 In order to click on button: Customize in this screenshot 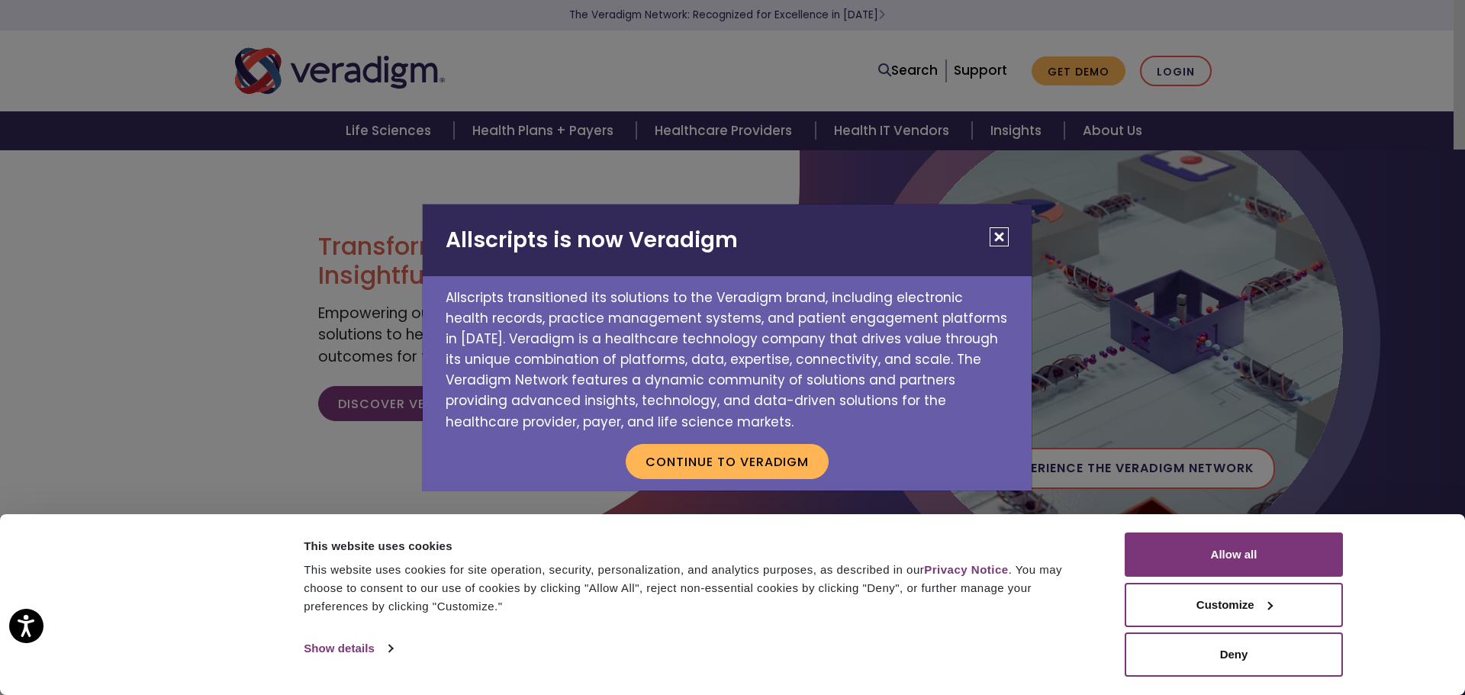, I will do `click(1234, 605)`.